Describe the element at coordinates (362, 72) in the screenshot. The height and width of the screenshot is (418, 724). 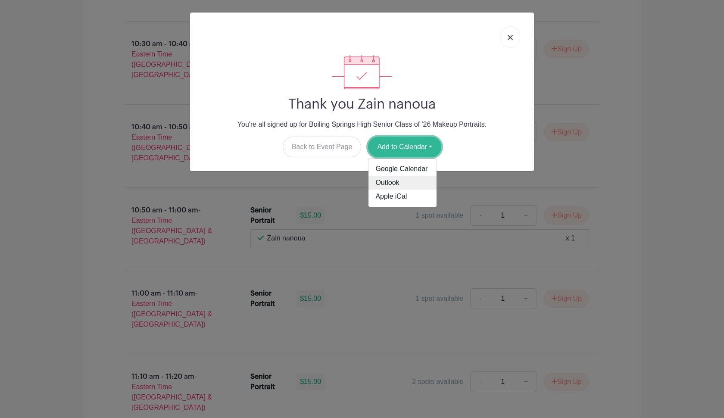
I see `img: signup_complete-c468d5dda3e2740ee63a24cb0ba0d3ce5d8a4ecd24259e683200fb1569d990c8.svg` at that location.